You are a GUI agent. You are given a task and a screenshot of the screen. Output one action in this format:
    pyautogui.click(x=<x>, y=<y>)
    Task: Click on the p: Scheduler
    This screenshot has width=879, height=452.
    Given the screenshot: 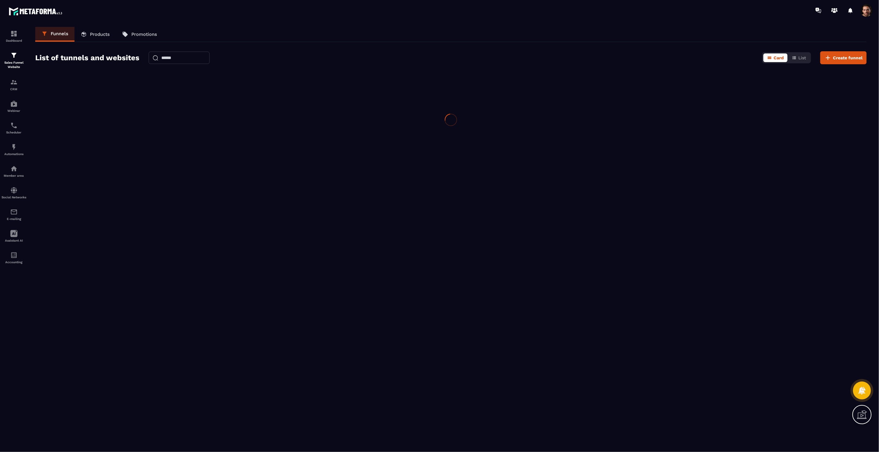 What is the action you would take?
    pyautogui.click(x=14, y=132)
    